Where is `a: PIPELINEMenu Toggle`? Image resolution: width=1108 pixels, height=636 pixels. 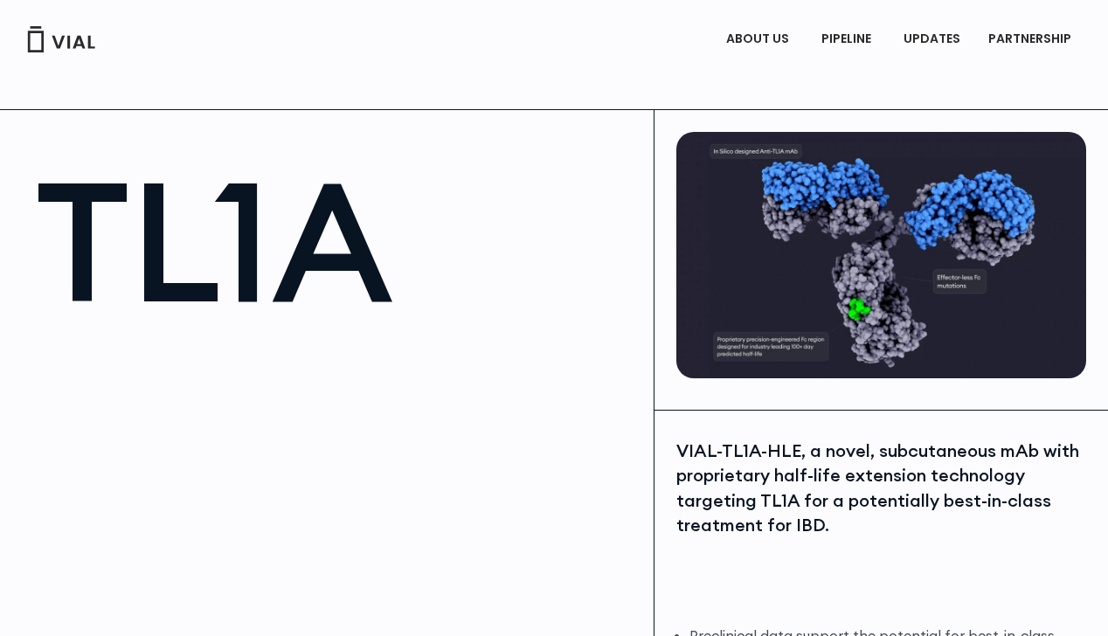 a: PIPELINEMenu Toggle is located at coordinates (847, 39).